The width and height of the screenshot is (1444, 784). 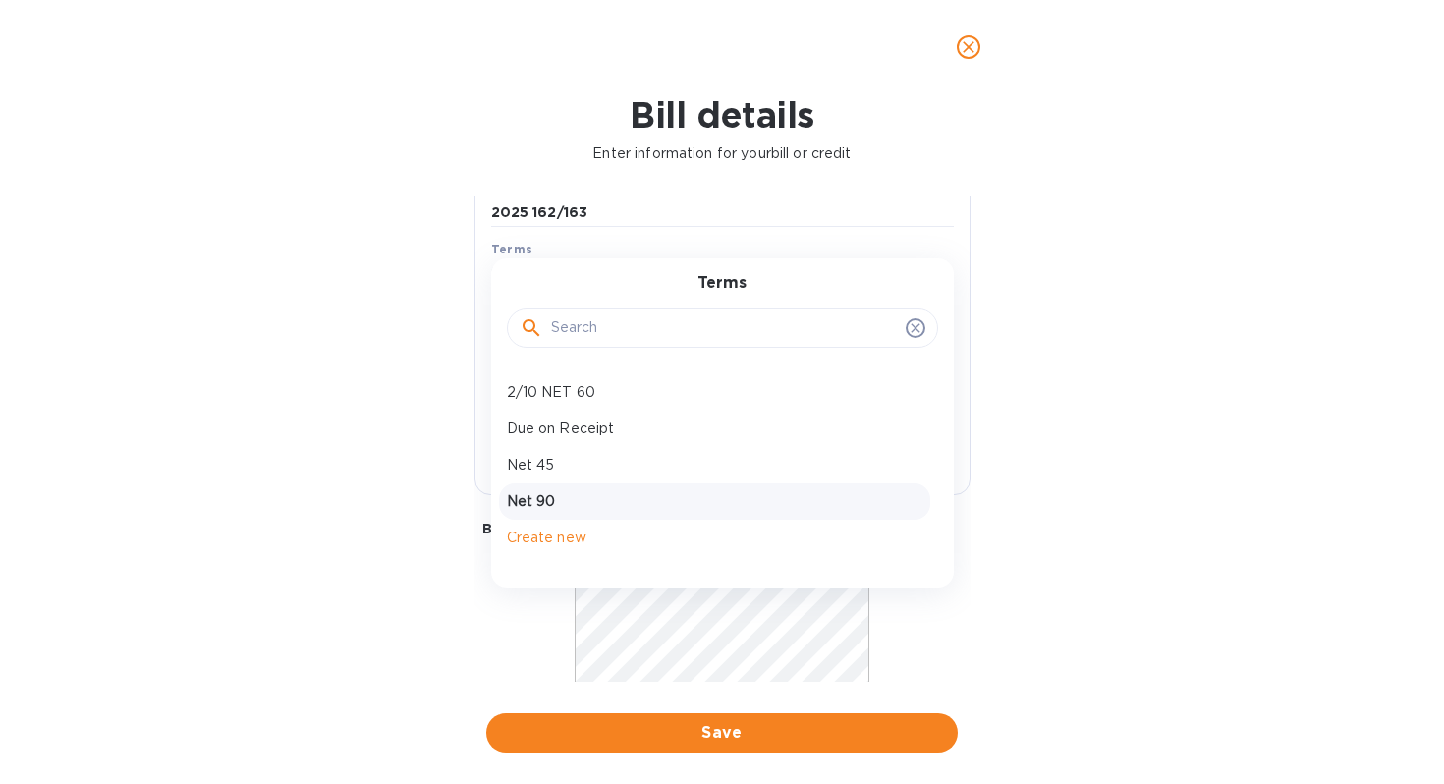 I want to click on label: Bill number, so click(x=526, y=190).